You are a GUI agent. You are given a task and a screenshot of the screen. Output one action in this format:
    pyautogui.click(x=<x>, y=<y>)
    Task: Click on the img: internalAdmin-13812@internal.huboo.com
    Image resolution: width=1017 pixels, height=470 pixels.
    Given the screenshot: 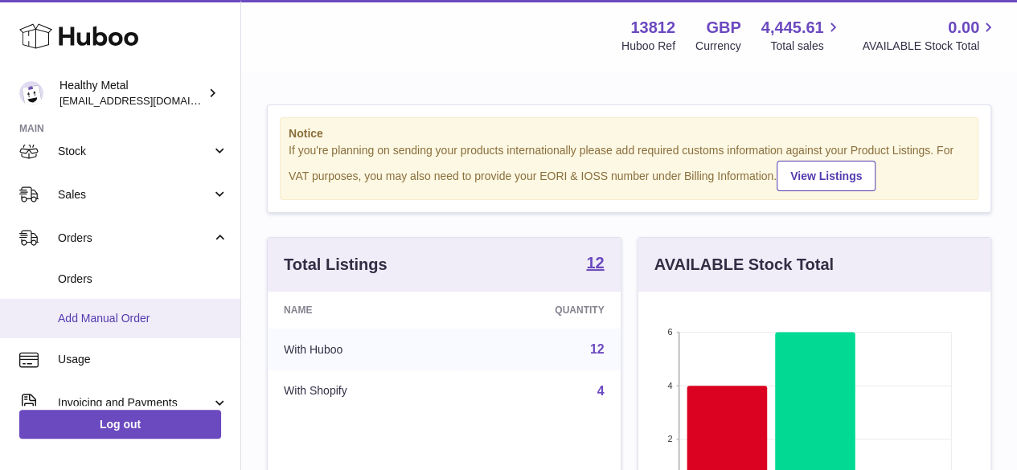 What is the action you would take?
    pyautogui.click(x=31, y=93)
    